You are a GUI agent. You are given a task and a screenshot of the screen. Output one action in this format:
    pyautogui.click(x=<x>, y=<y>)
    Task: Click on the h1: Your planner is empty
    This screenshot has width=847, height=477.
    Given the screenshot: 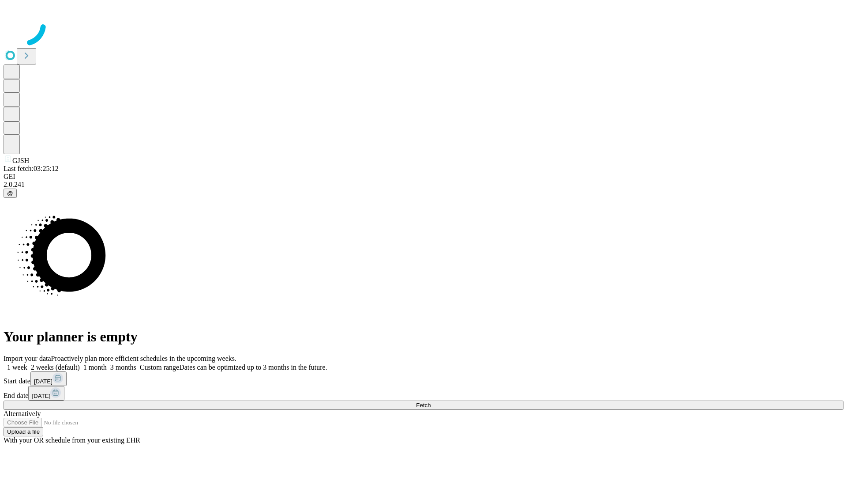 What is the action you would take?
    pyautogui.click(x=424, y=336)
    